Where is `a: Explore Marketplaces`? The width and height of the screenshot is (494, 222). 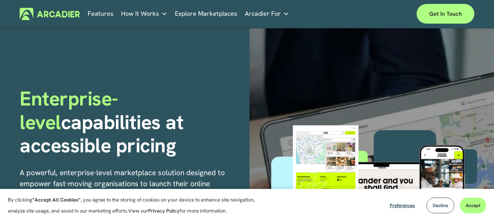 a: Explore Marketplaces is located at coordinates (206, 13).